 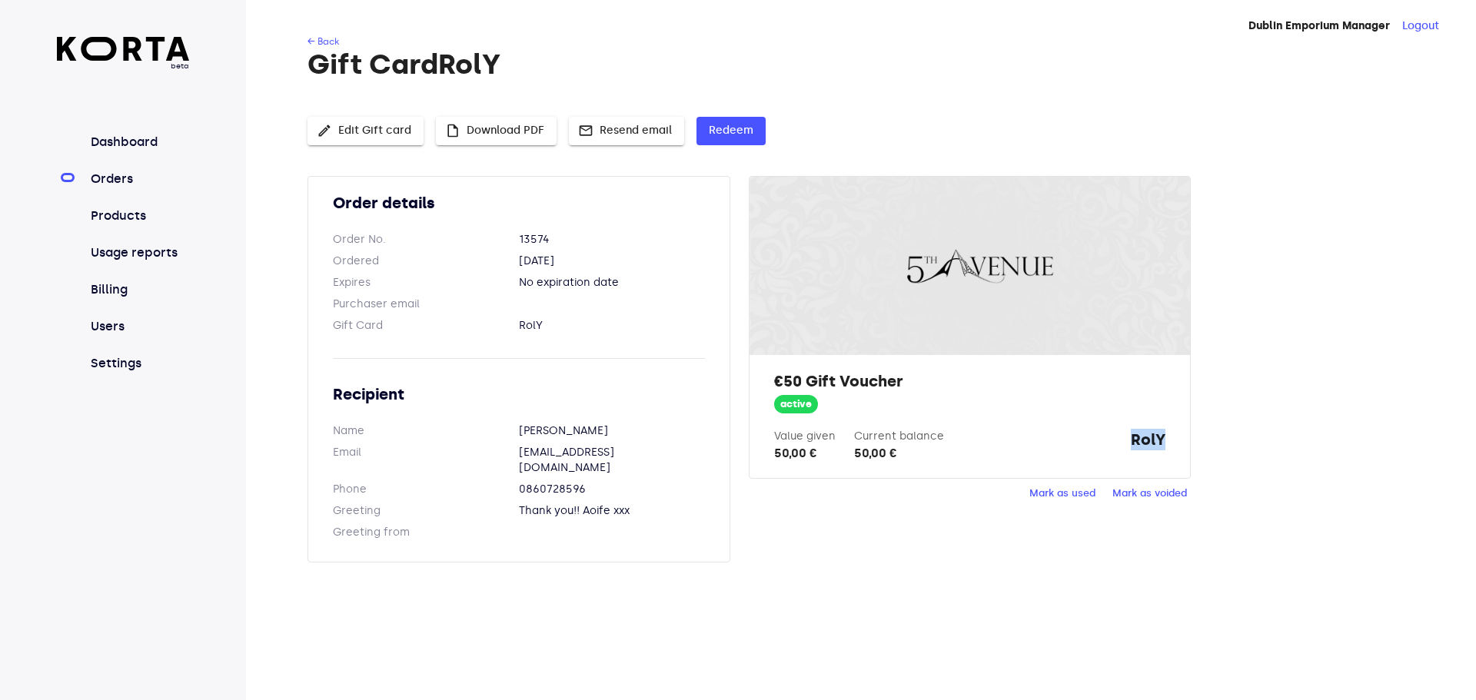 I want to click on a: Orders, so click(x=138, y=179).